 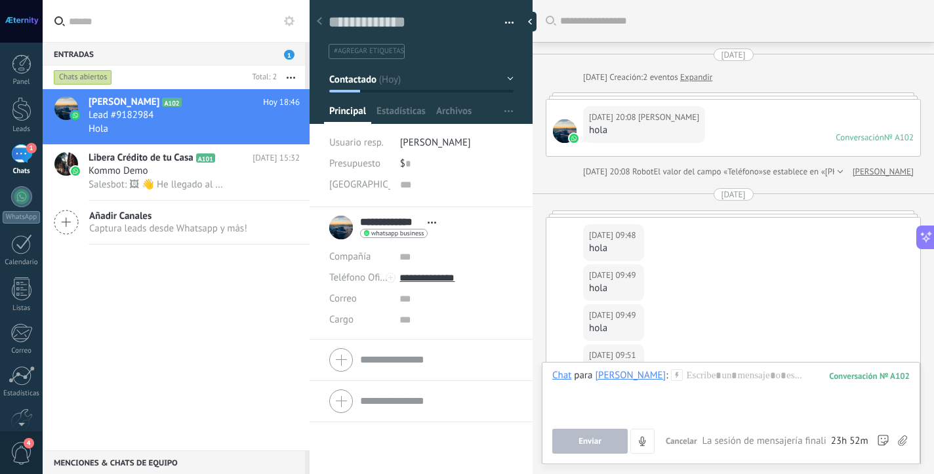 I want to click on span: A102, so click(x=171, y=102).